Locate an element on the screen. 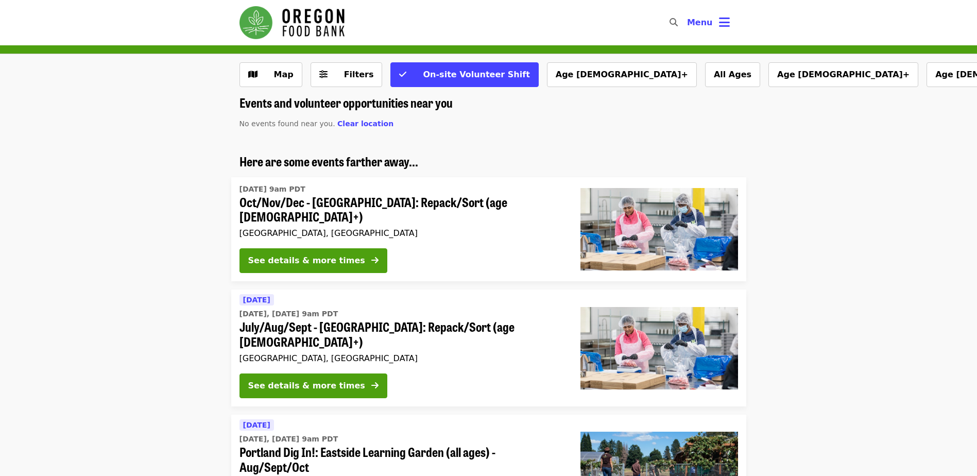 The image size is (977, 476). span: Events and volunteer opportunities near you is located at coordinates (346, 102).